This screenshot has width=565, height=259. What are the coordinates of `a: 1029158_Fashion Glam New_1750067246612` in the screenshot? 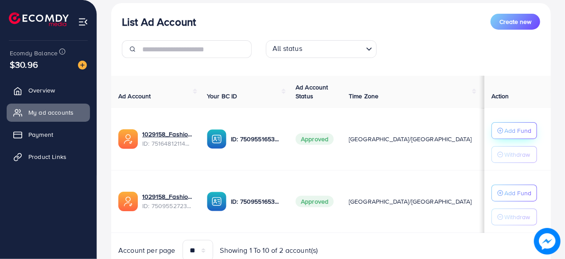 It's located at (168, 134).